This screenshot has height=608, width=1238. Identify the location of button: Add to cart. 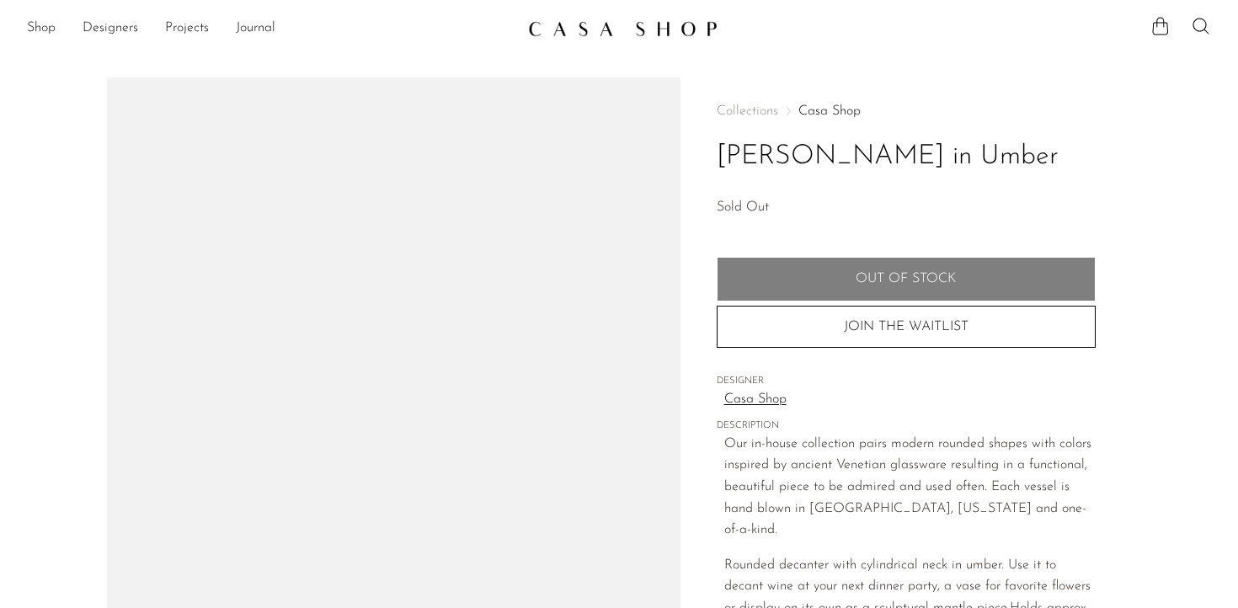
(907, 279).